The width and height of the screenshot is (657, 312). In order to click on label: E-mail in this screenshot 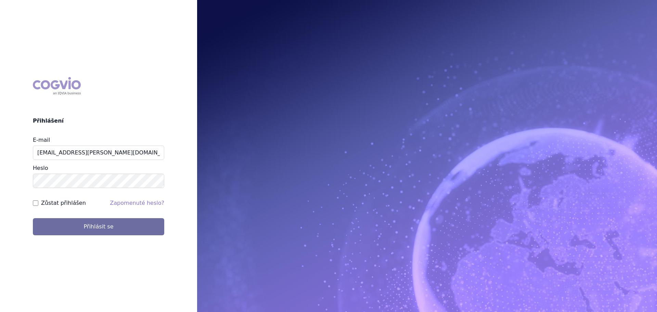, I will do `click(41, 140)`.